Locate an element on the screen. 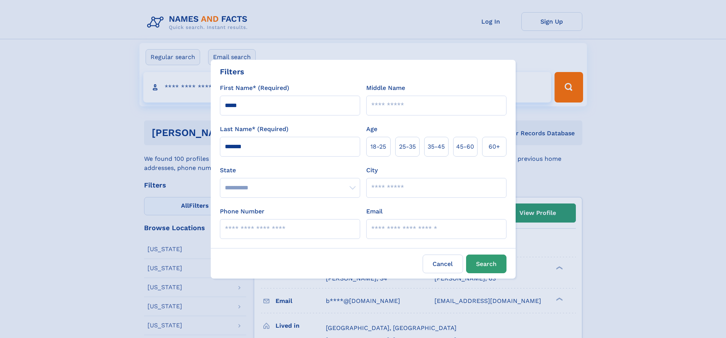 The width and height of the screenshot is (726, 338). div: Filters is located at coordinates (232, 72).